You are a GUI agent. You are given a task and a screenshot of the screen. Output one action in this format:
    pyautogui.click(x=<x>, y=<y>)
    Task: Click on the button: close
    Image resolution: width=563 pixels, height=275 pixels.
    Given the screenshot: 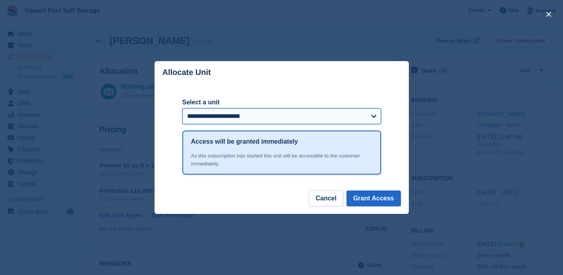 What is the action you would take?
    pyautogui.click(x=549, y=14)
    